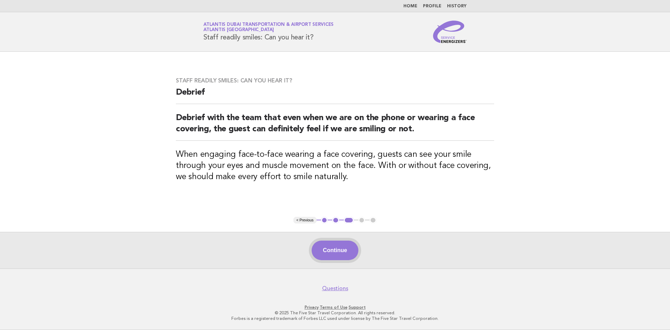 The image size is (670, 330). I want to click on h3: When engaging face-to-face wearing a face covering, guests can see your smile through your eyes a..., so click(335, 166).